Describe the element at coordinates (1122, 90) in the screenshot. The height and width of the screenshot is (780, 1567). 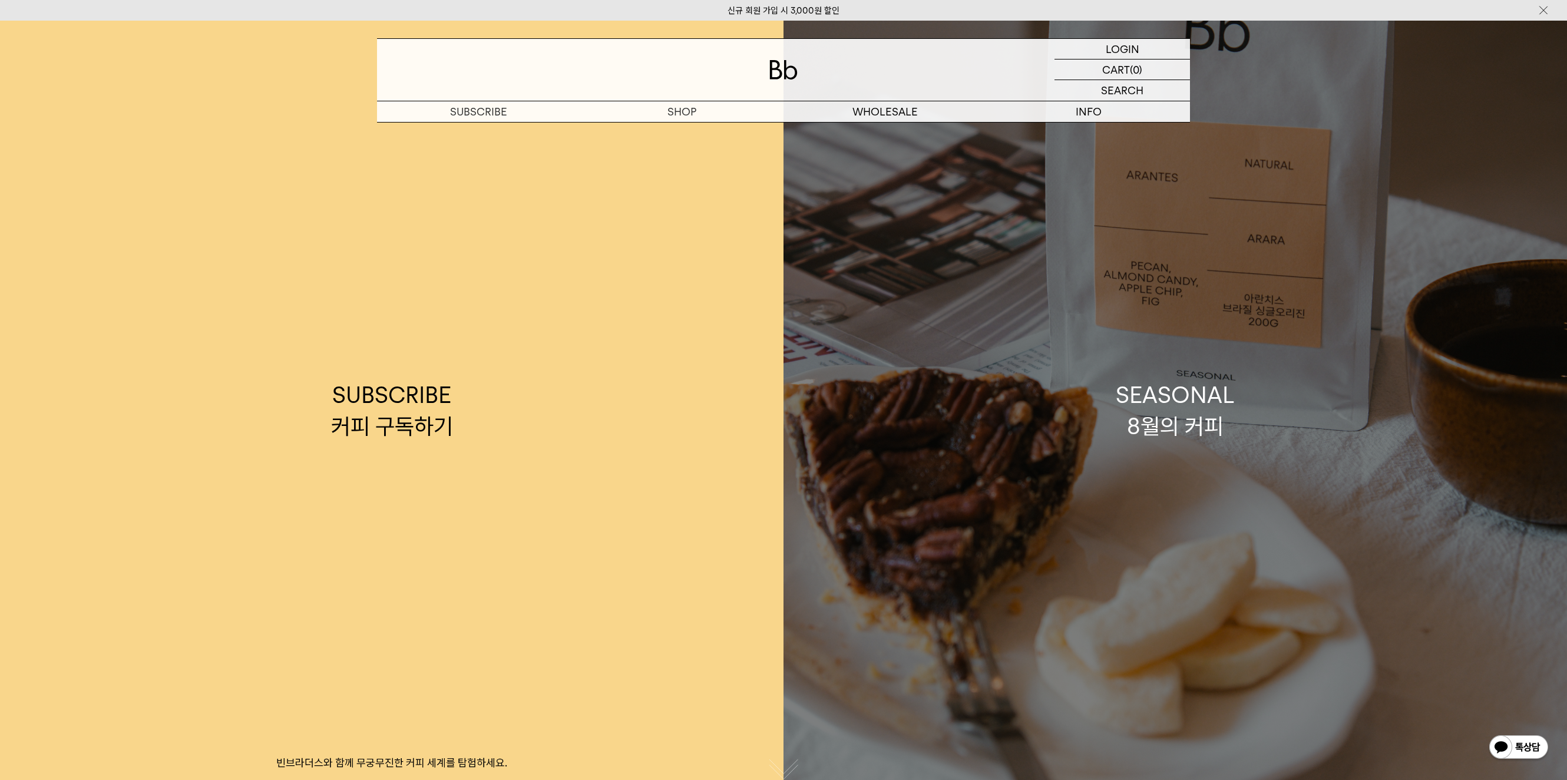
I see `p: SEARCH` at that location.